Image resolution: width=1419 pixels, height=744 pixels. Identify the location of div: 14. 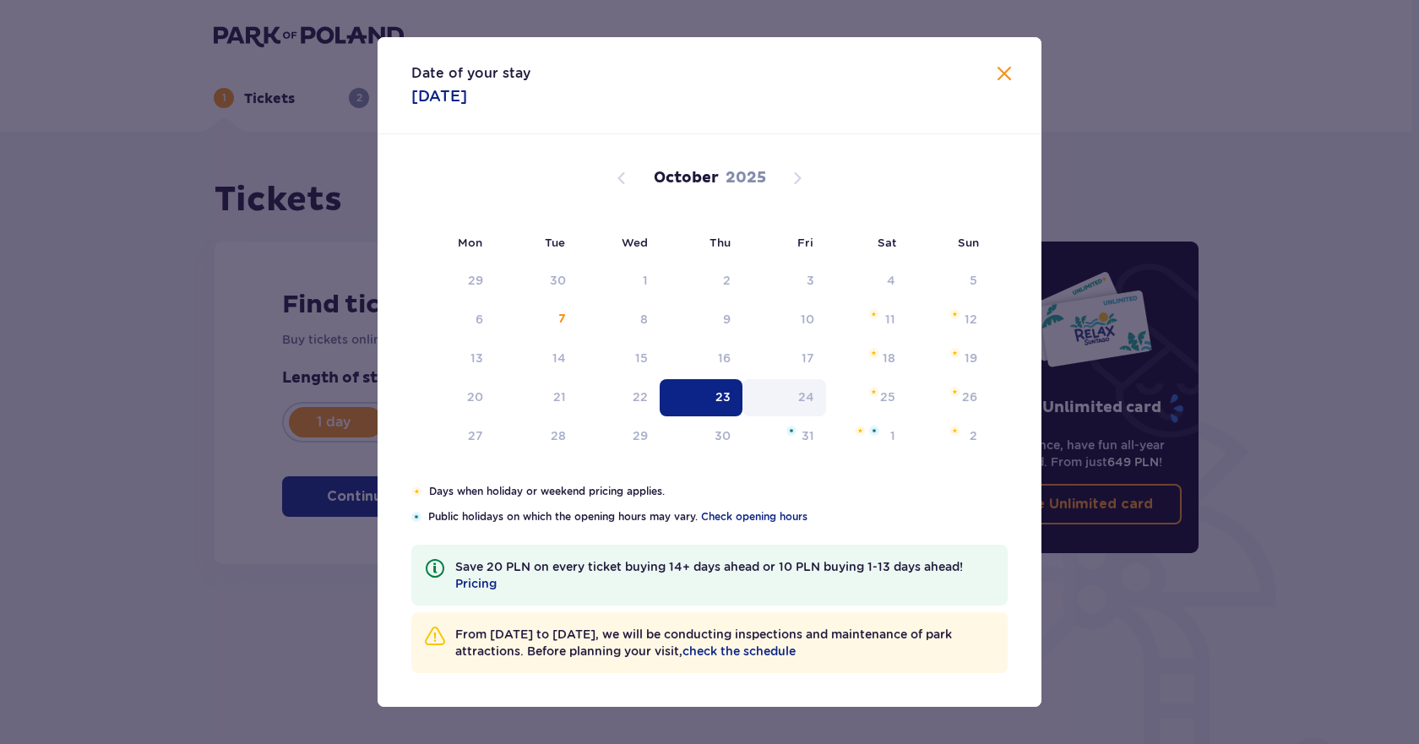
(559, 358).